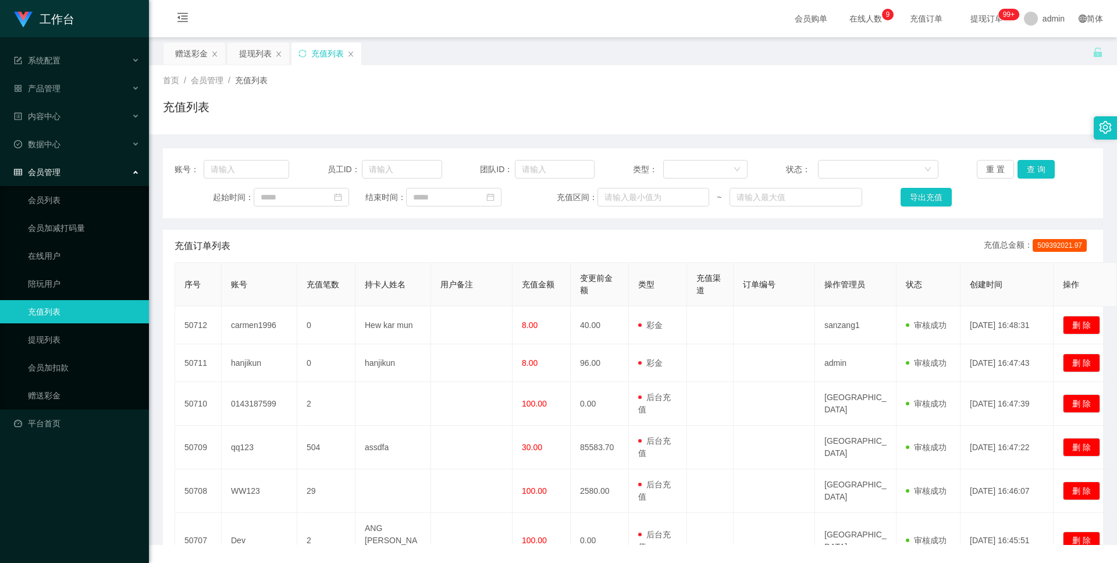 This screenshot has width=1117, height=563. What do you see at coordinates (802, 169) in the screenshot?
I see `span: 状态：` at bounding box center [802, 169].